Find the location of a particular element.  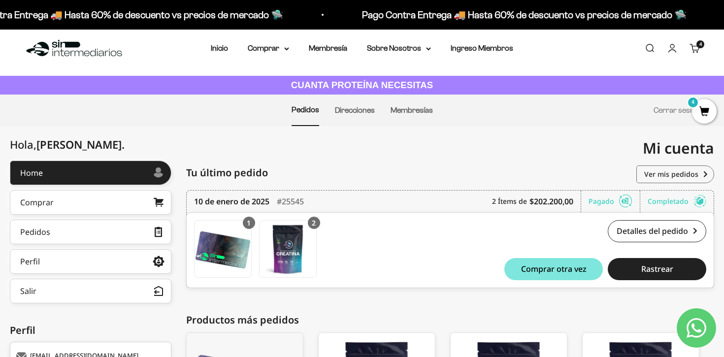

div: Completado is located at coordinates (677, 202).